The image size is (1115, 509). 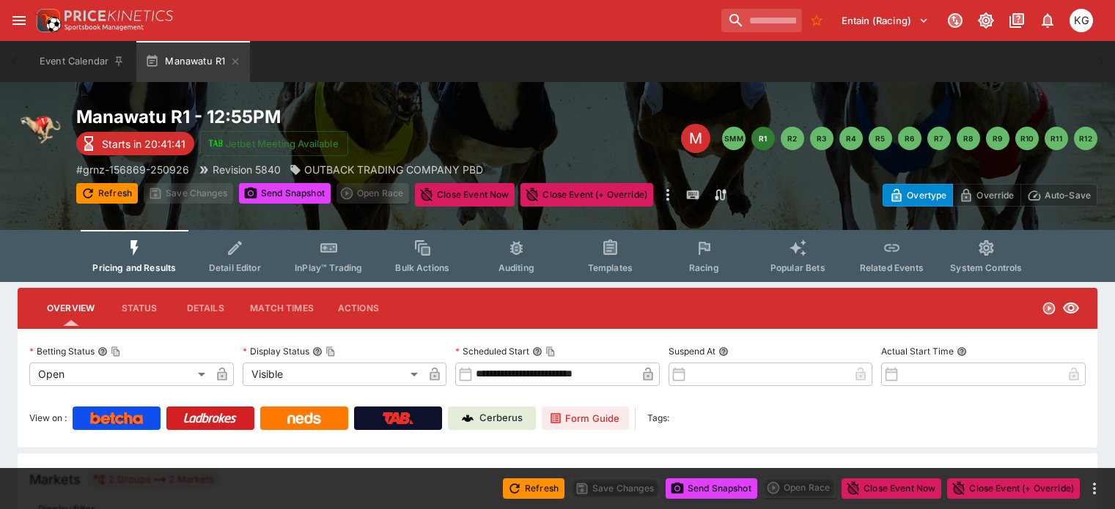 I want to click on span: Popular Bets, so click(x=797, y=267).